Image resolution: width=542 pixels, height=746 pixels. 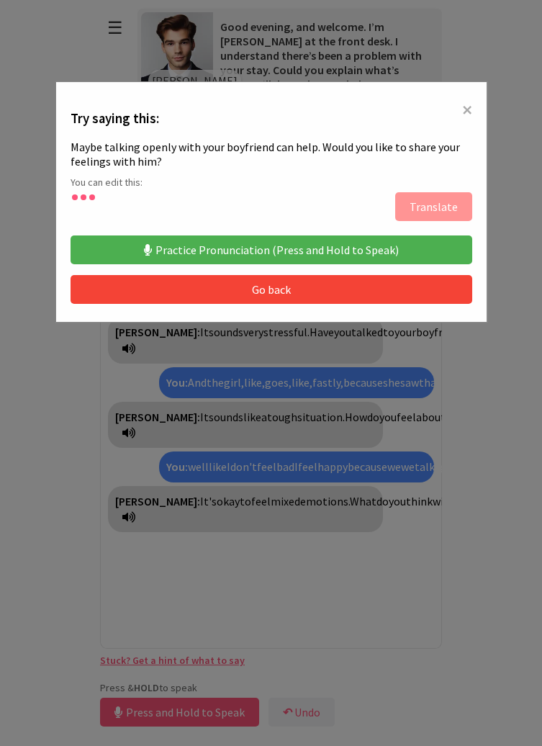 I want to click on button: Practice Pronunciation (Press and Hold to Speak), so click(x=271, y=250).